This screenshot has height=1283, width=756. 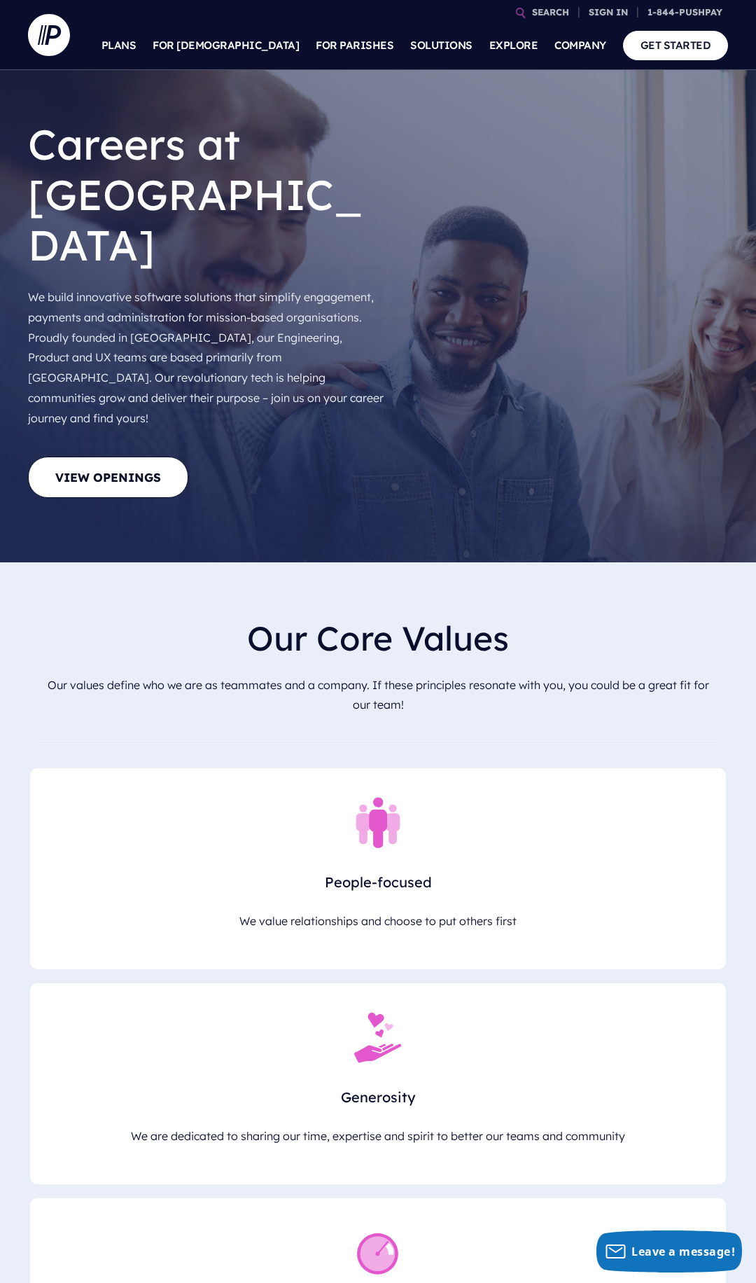 What do you see at coordinates (378, 638) in the screenshot?
I see `h2: Our Core Values` at bounding box center [378, 638].